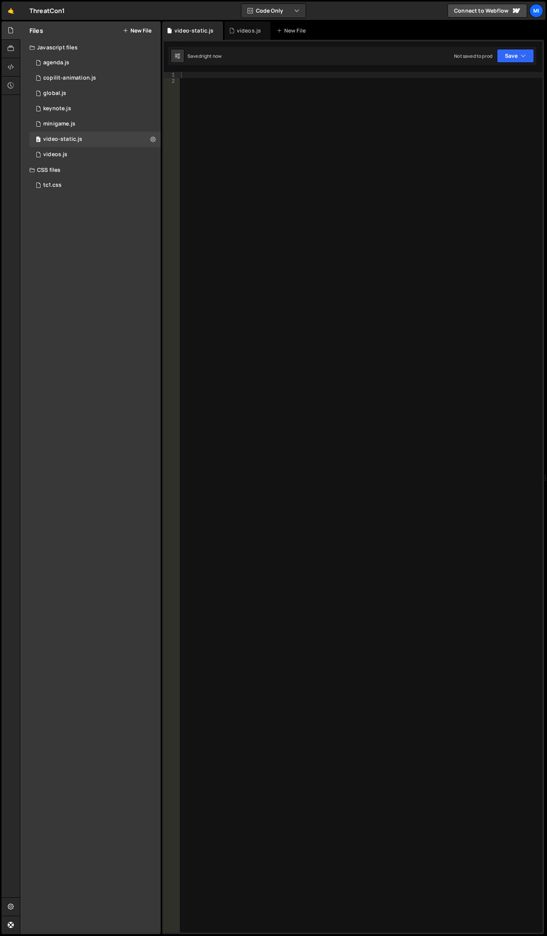  Describe the element at coordinates (36, 31) in the screenshot. I see `h2: Files` at that location.